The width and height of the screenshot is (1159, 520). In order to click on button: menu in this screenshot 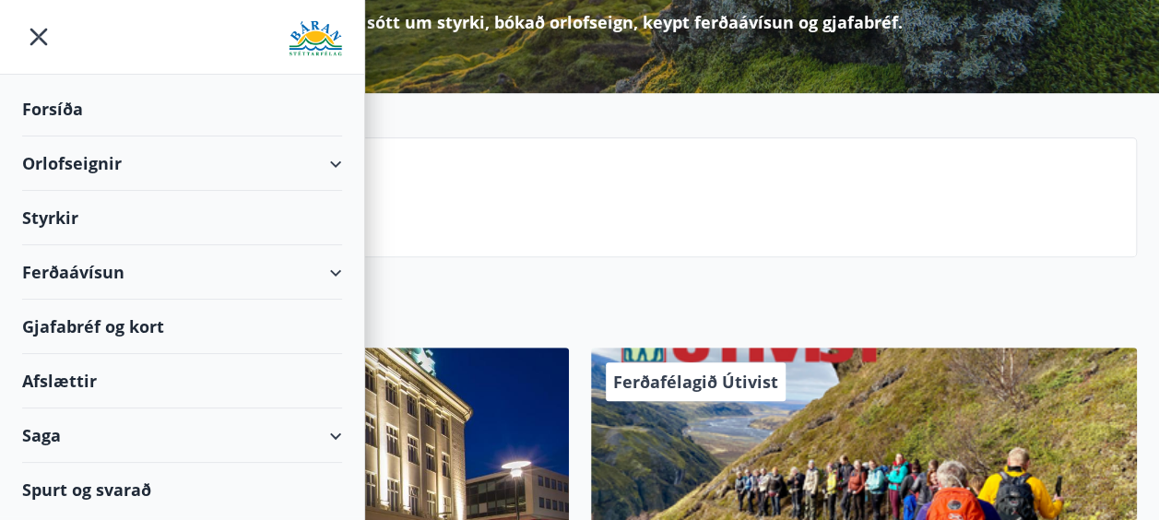, I will do `click(39, 37)`.